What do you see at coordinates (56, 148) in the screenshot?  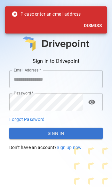 I see `p: Don’t have an account?` at bounding box center [56, 148].